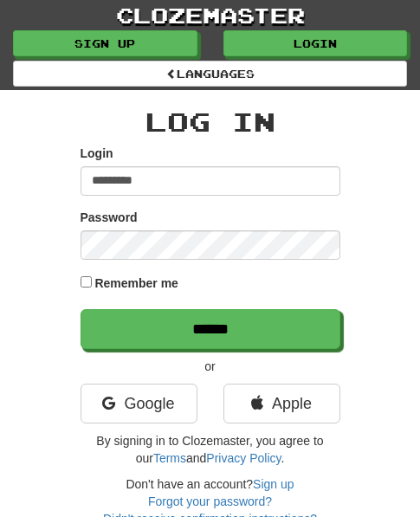 Image resolution: width=420 pixels, height=517 pixels. I want to click on label: Password, so click(109, 217).